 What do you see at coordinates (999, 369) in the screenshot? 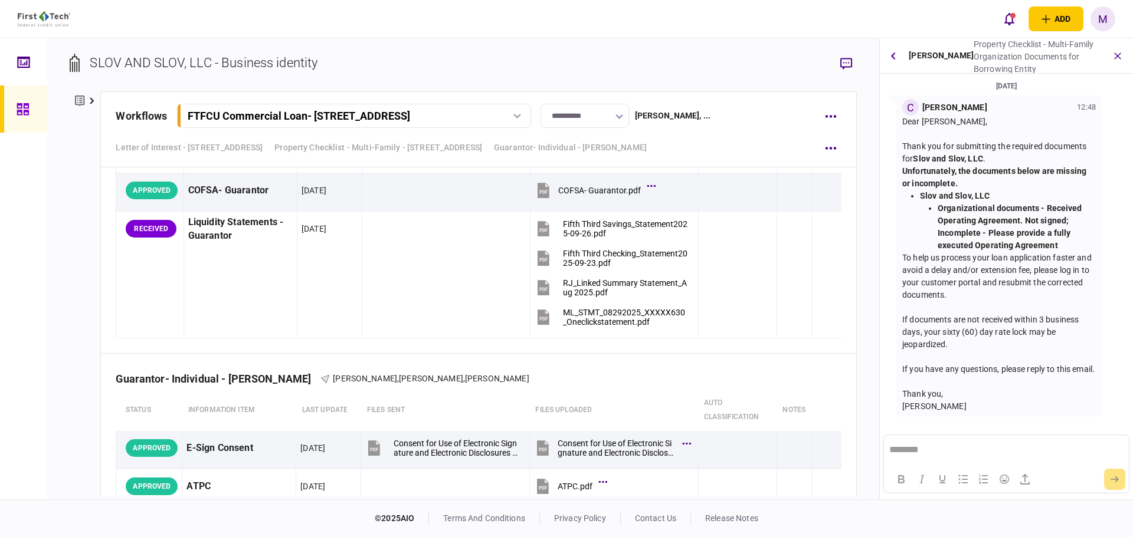
I see `div: If you have any questions, please reply to this email.` at bounding box center [999, 369].